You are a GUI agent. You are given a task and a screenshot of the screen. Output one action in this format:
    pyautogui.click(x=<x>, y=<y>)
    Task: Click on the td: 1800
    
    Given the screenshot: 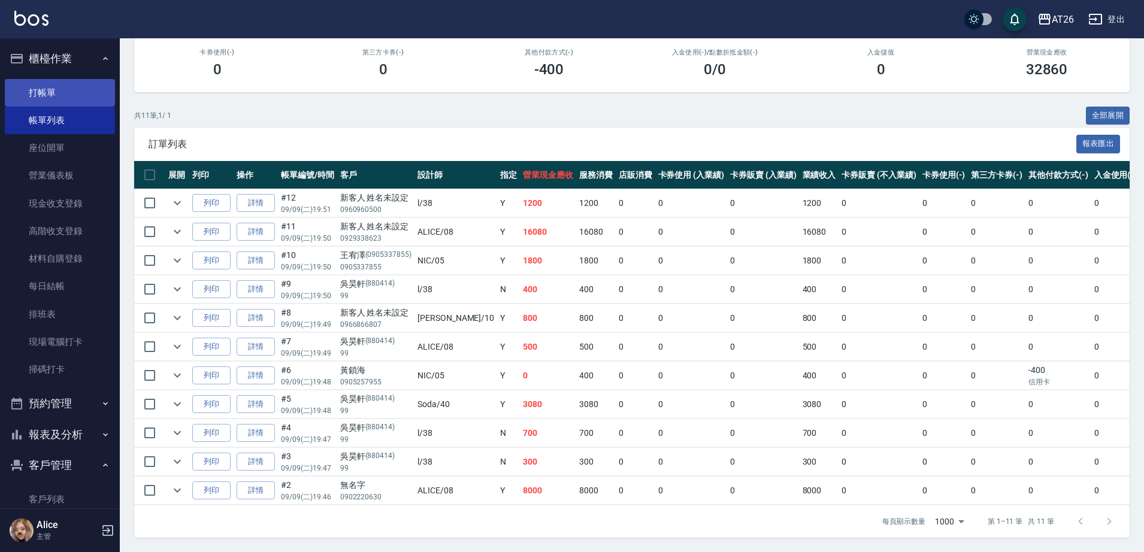 What is the action you would take?
    pyautogui.click(x=548, y=261)
    